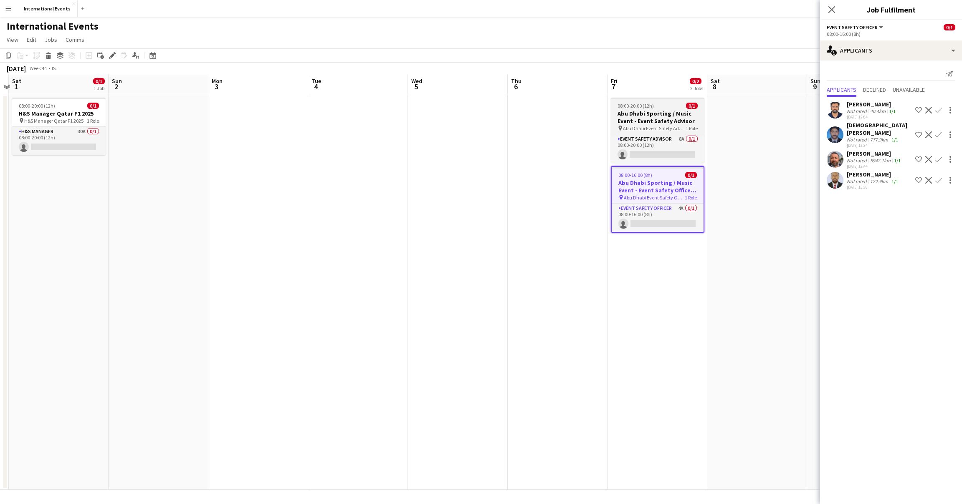 Image resolution: width=962 pixels, height=504 pixels. I want to click on div: 08:00-16:00 (8h)0/1Abu Dhabi Sporting / Music Event - Event Safety Officer Night Shift Abu Dhabi ..., so click(658, 200).